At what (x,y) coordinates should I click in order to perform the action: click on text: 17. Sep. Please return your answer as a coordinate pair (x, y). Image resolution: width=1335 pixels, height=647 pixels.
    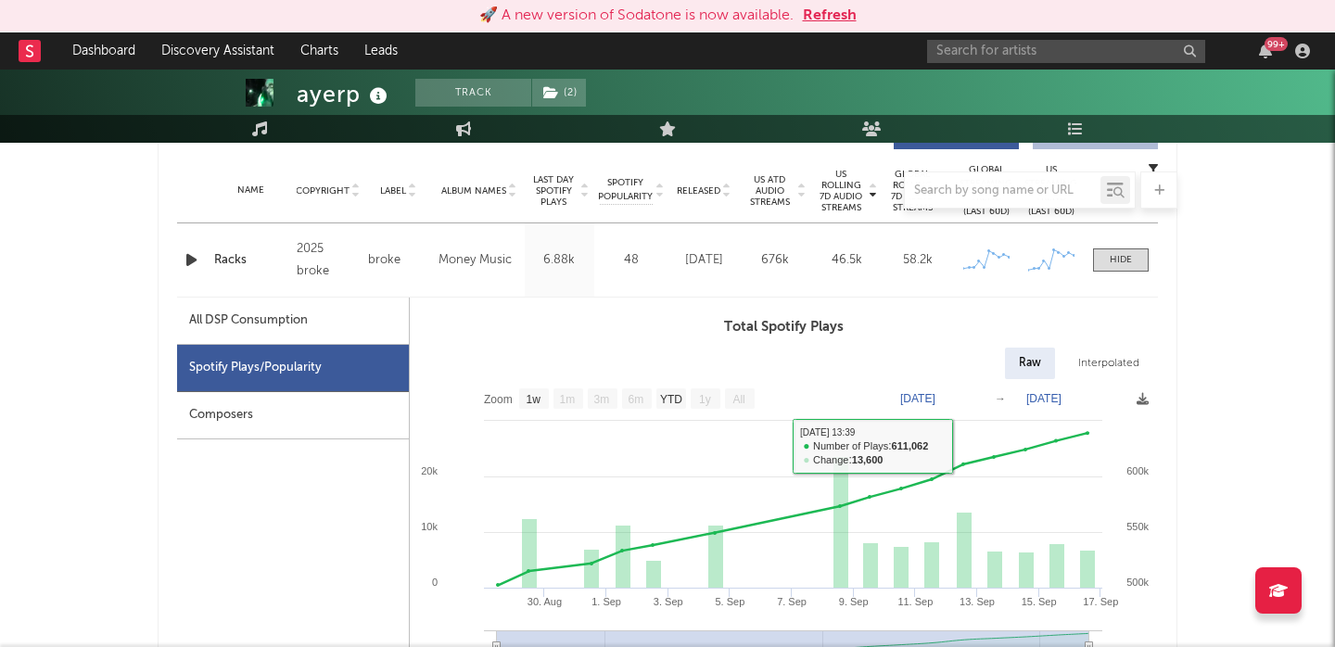
    Looking at the image, I should click on (1101, 602).